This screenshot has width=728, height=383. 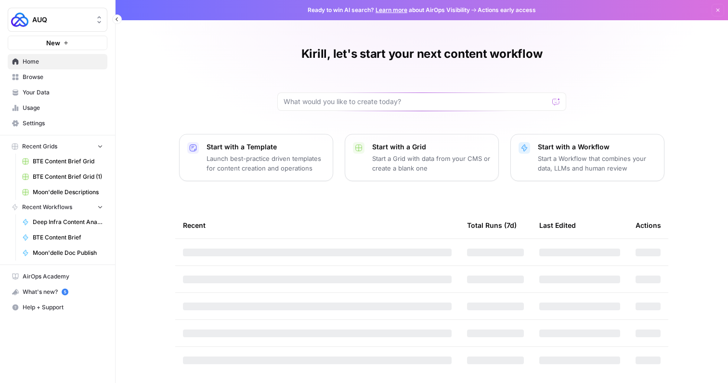 I want to click on div: What's new?, so click(x=57, y=292).